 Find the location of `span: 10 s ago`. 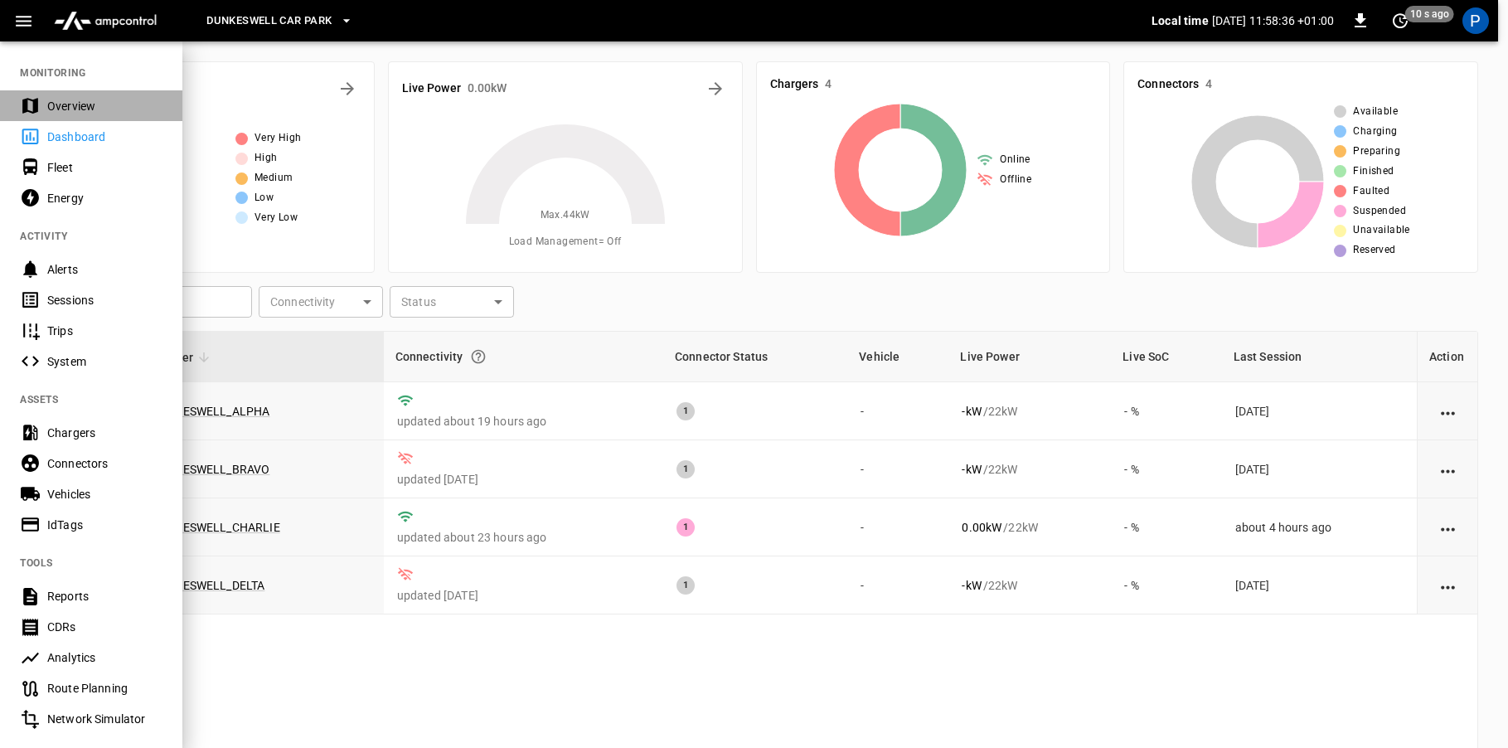

span: 10 s ago is located at coordinates (1429, 14).